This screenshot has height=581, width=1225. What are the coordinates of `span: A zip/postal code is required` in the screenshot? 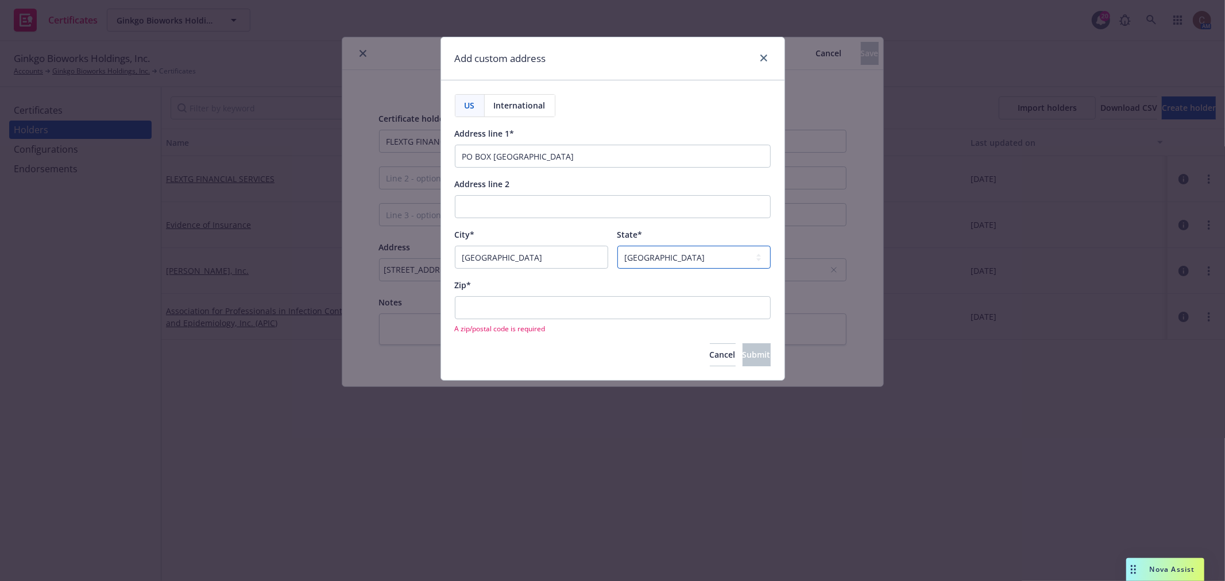 It's located at (613, 328).